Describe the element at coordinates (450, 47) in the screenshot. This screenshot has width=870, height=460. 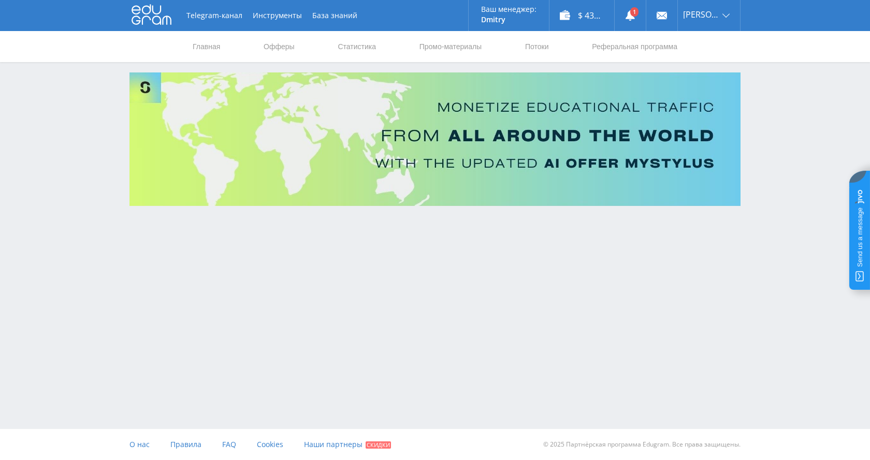
I see `a: Промо-материалы` at that location.